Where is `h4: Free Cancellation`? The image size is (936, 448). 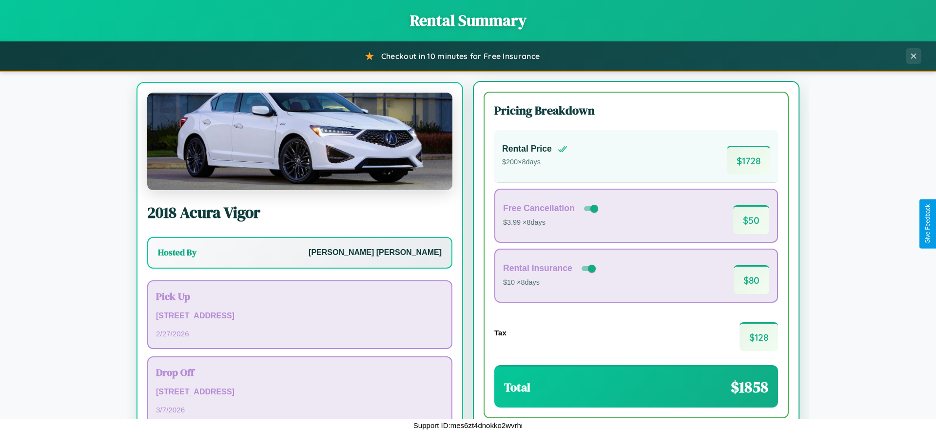
h4: Free Cancellation is located at coordinates (539, 208).